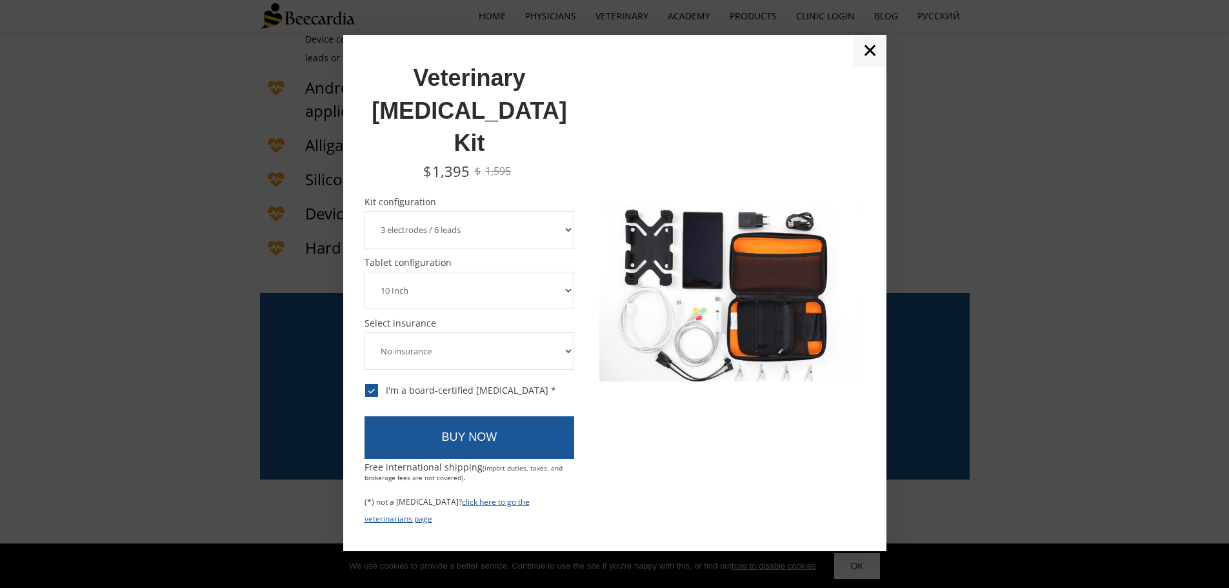 Image resolution: width=1229 pixels, height=588 pixels. What do you see at coordinates (470, 437) in the screenshot?
I see `a: BUY NOW` at bounding box center [470, 437].